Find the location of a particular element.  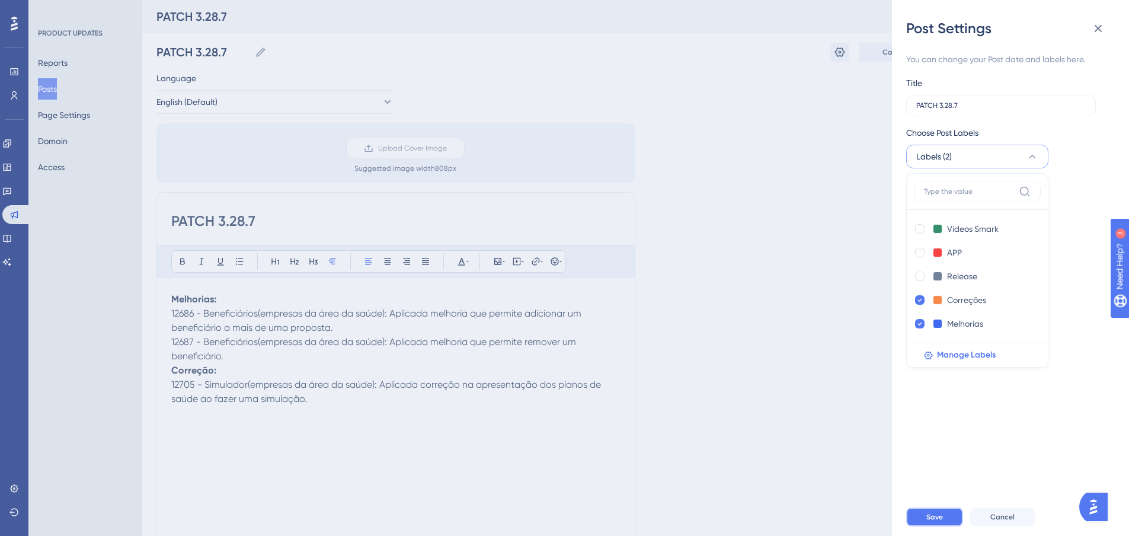

span: Choose Post Labels is located at coordinates (942, 133).